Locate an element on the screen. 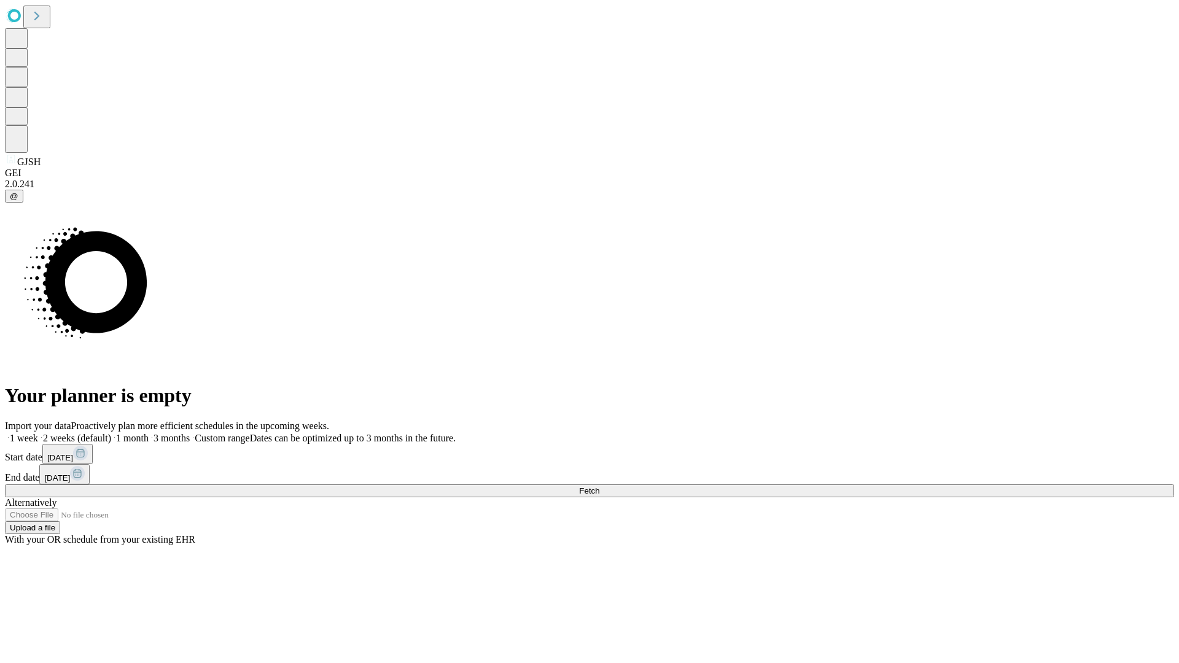 This screenshot has width=1179, height=663. span: Fetch is located at coordinates (589, 490).